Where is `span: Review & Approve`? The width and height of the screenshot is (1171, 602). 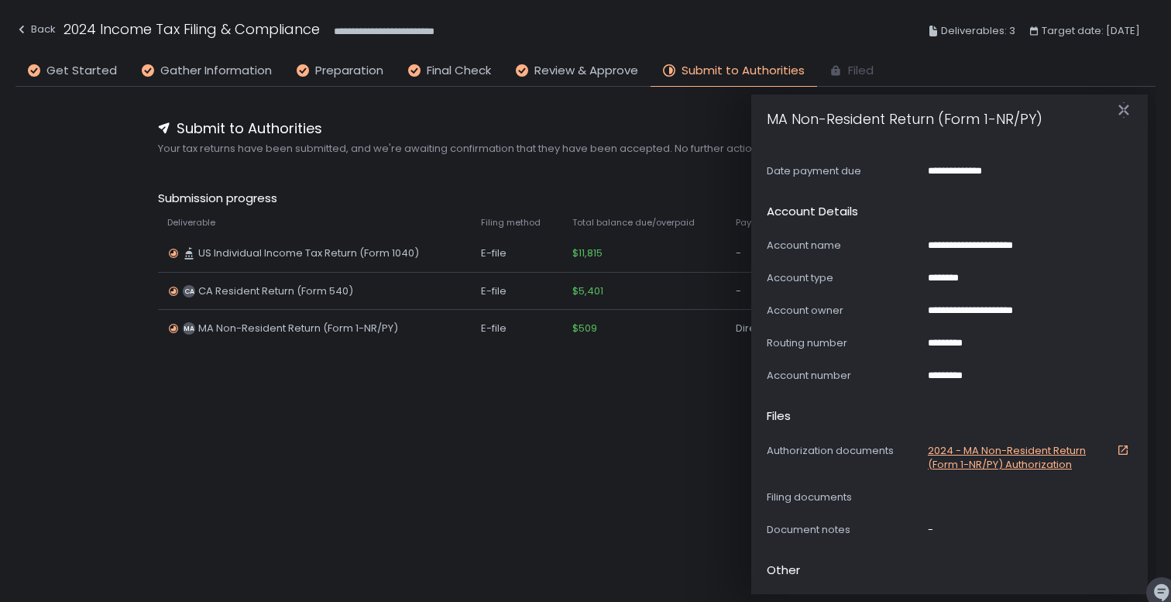 span: Review & Approve is located at coordinates (586, 70).